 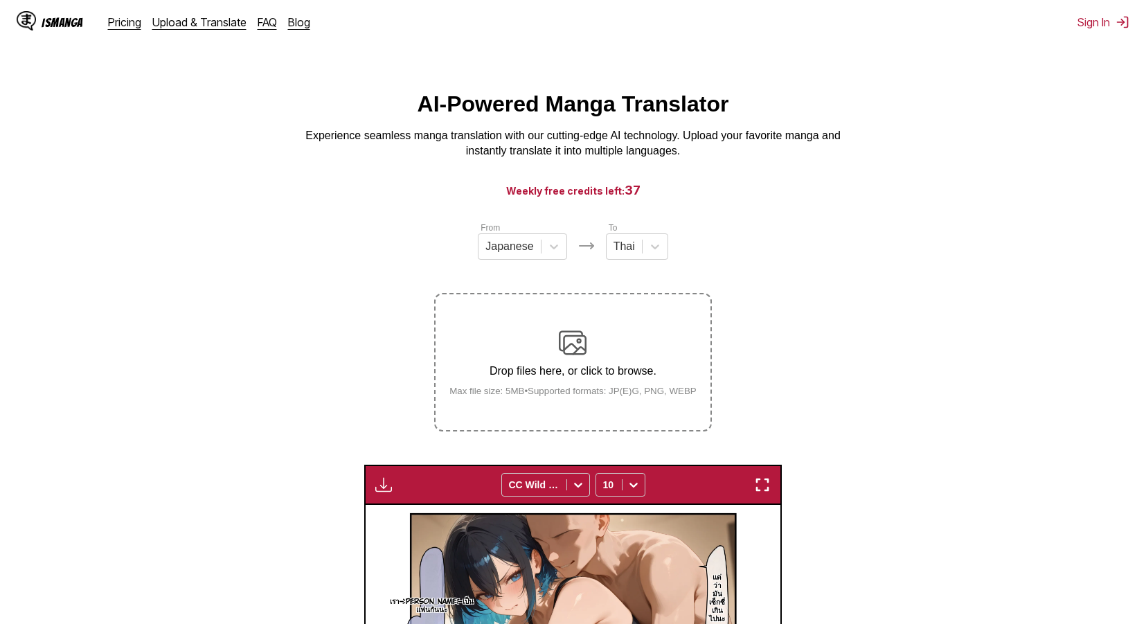 I want to click on img: Languages icon, so click(x=587, y=246).